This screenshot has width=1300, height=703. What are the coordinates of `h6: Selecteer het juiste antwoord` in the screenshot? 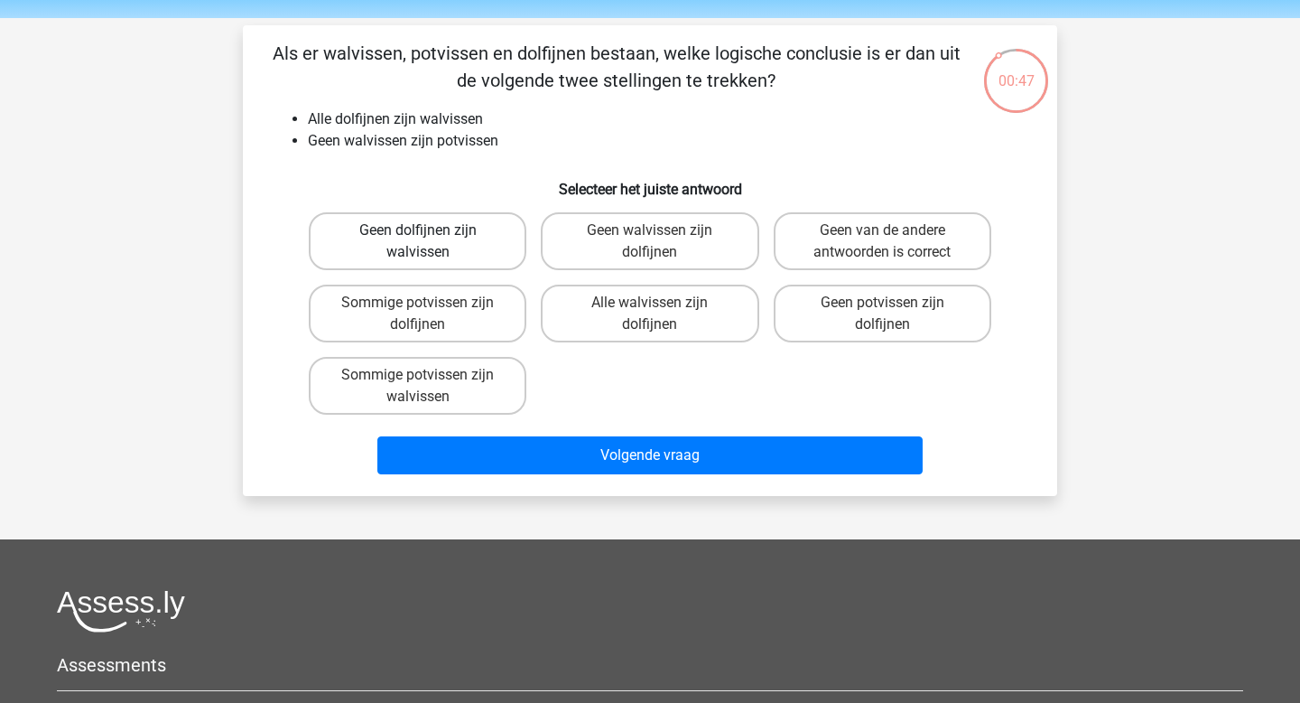 It's located at (650, 182).